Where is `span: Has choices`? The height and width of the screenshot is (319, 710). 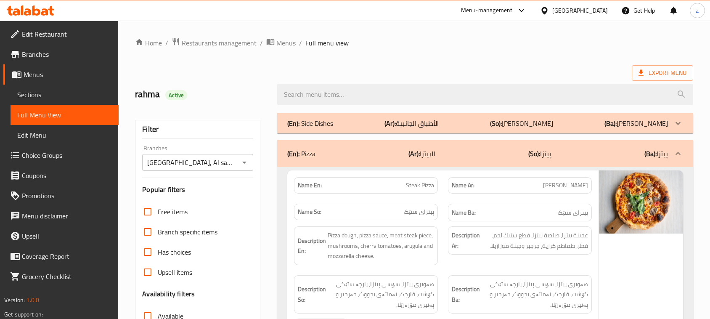 span: Has choices is located at coordinates (174, 252).